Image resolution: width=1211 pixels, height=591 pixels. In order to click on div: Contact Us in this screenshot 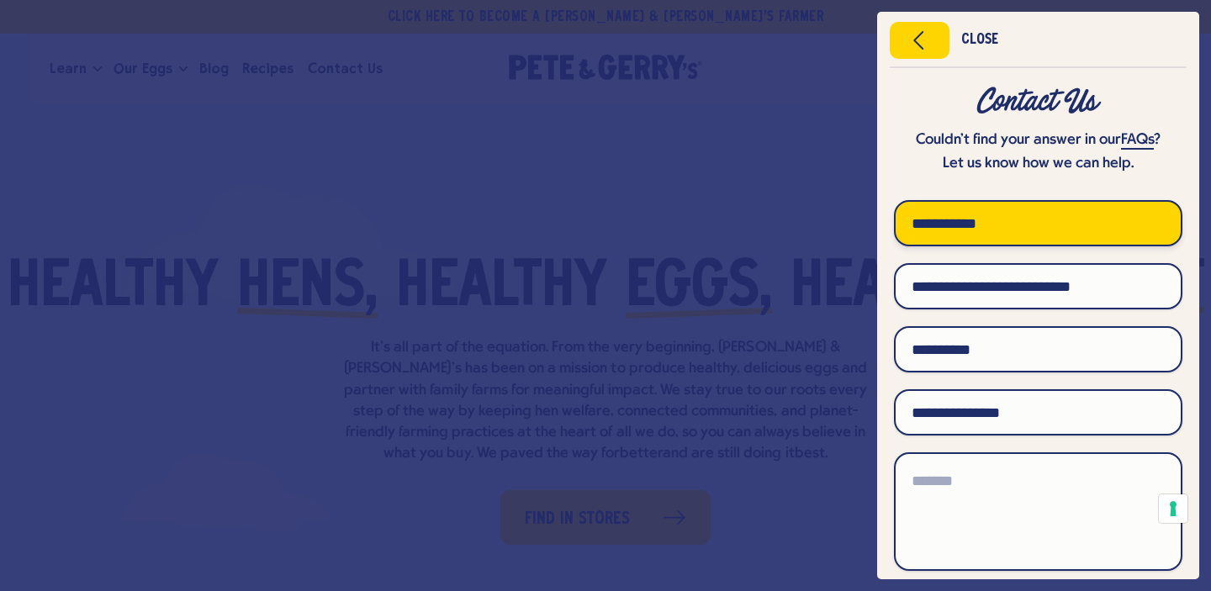, I will do `click(1037, 102)`.